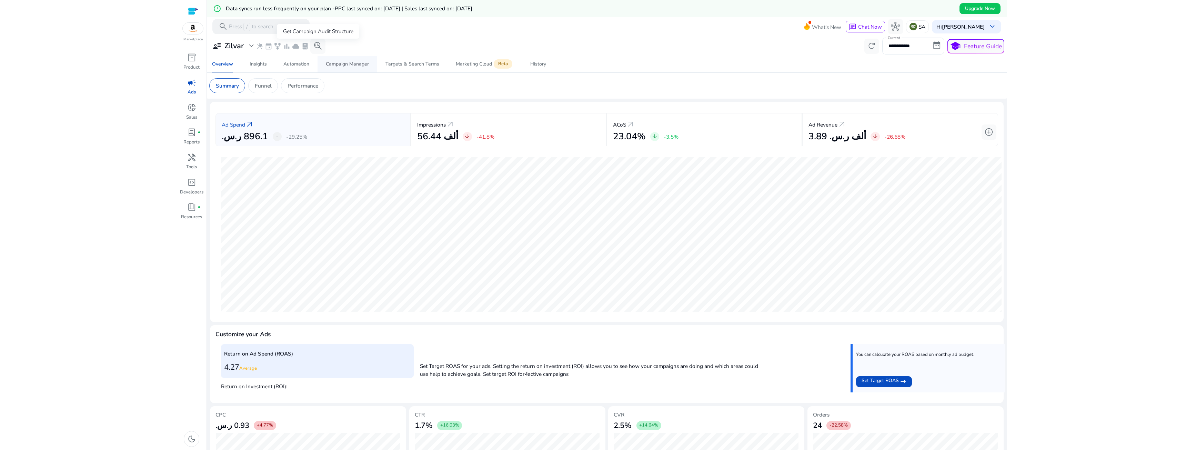 This screenshot has width=1186, height=450. I want to click on span: add_circle, so click(988, 132).